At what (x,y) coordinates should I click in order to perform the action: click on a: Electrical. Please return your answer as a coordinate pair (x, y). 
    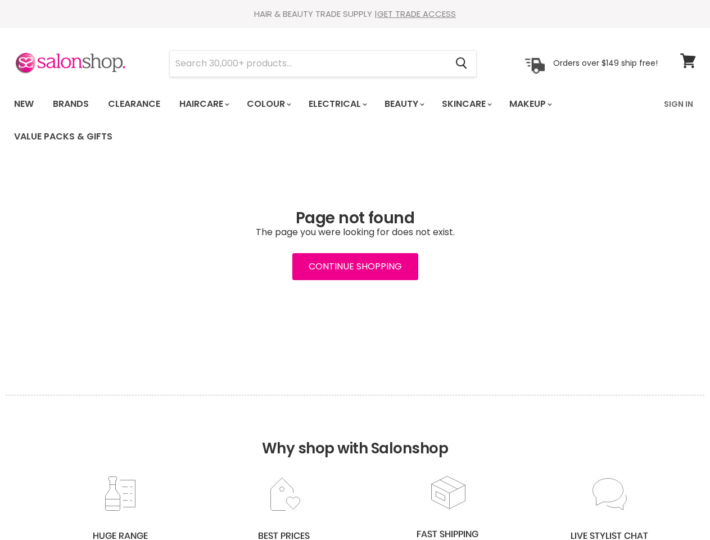
    Looking at the image, I should click on (337, 104).